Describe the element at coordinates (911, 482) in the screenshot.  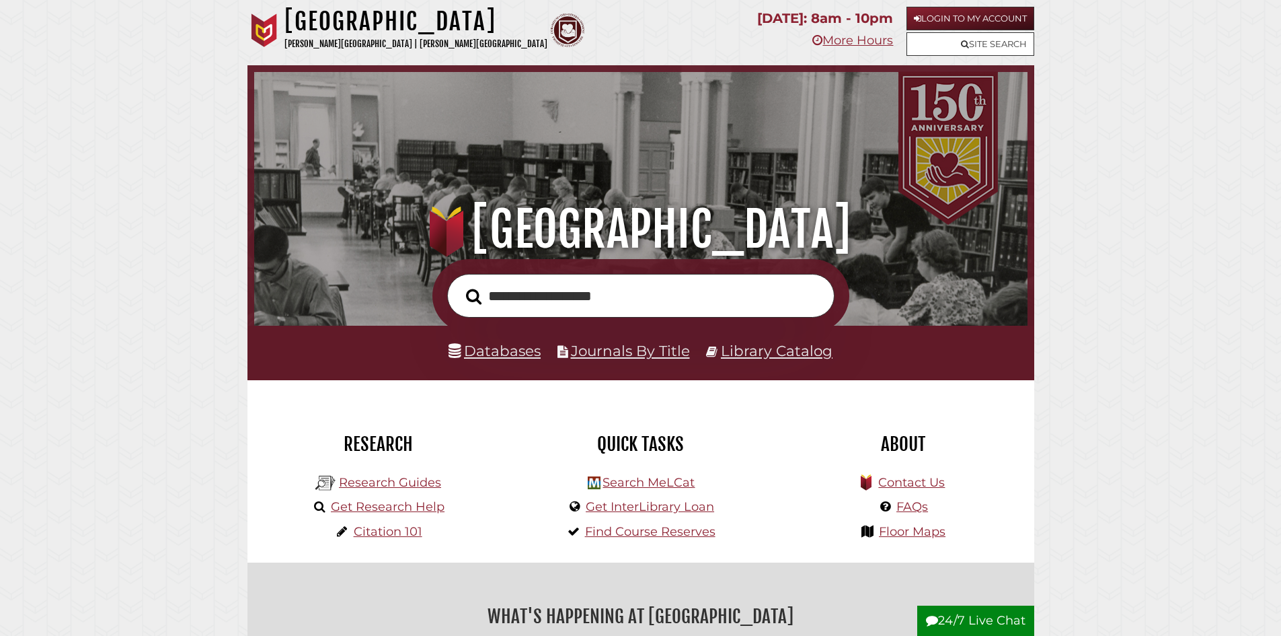
I see `a: Contact Us` at that location.